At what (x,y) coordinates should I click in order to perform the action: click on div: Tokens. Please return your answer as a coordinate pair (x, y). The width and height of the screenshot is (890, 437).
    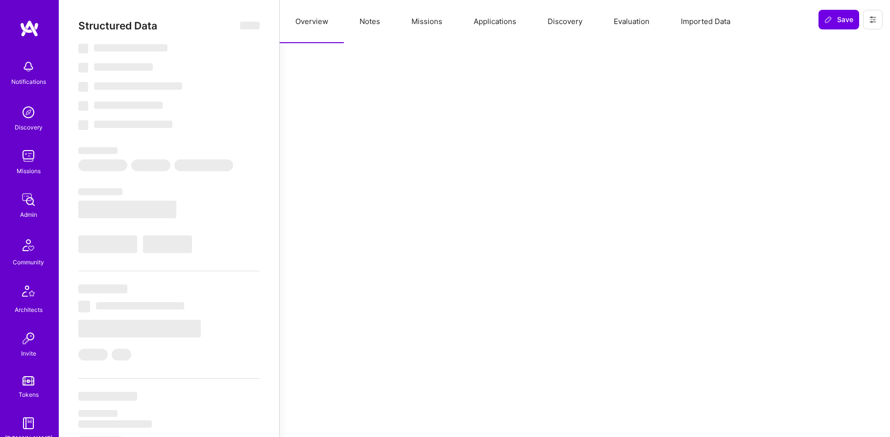
    Looking at the image, I should click on (28, 394).